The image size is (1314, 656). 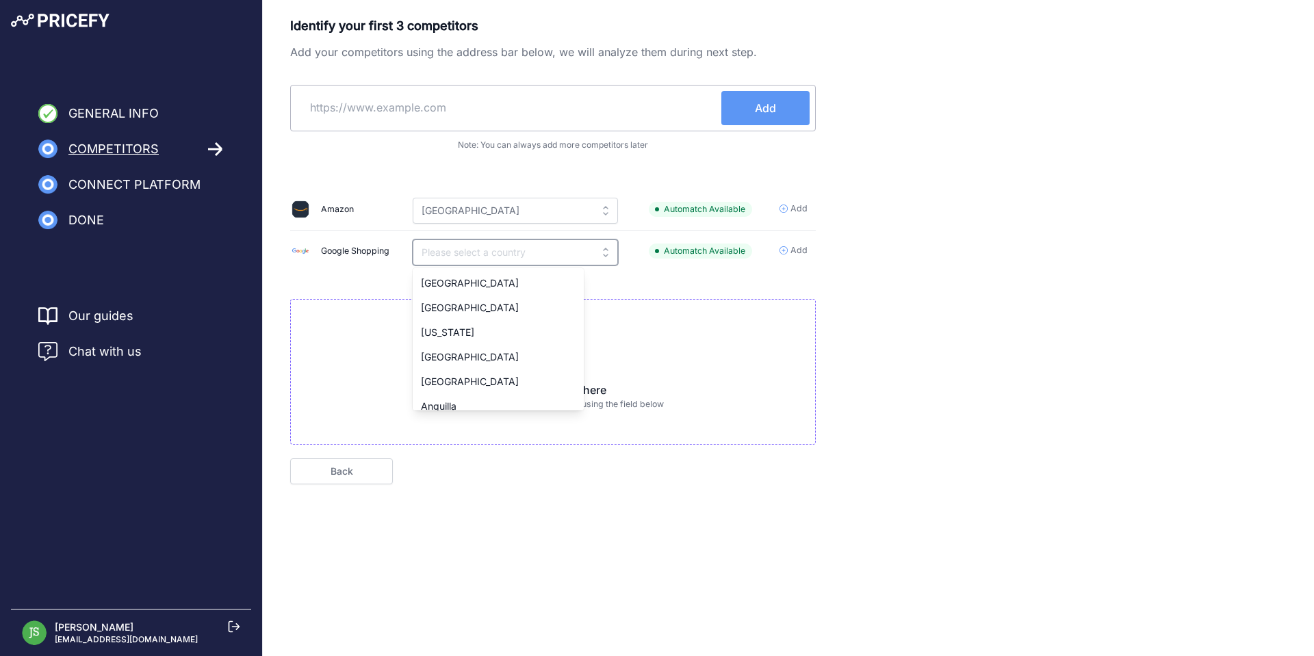 What do you see at coordinates (90, 352) in the screenshot?
I see `a: Chat with us` at bounding box center [90, 352].